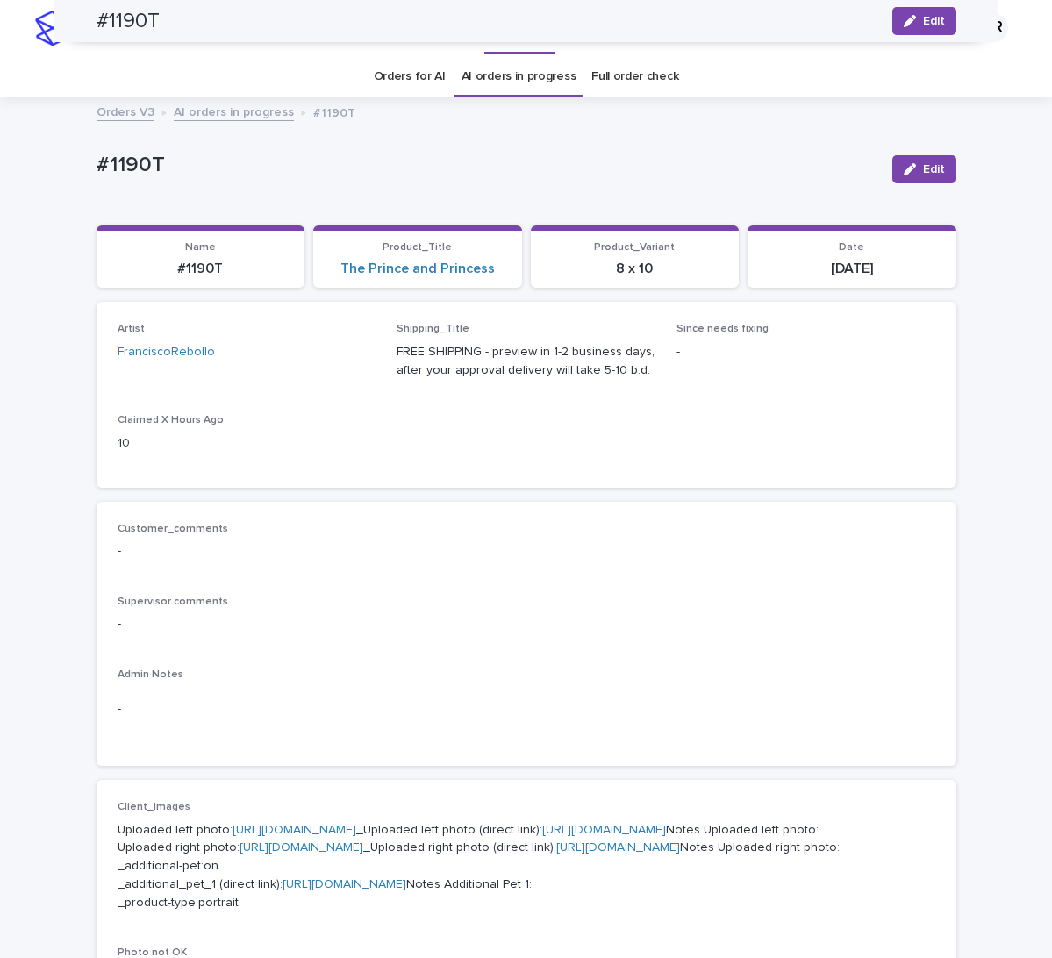  Describe the element at coordinates (432, 329) in the screenshot. I see `span: Shipping_Title` at that location.